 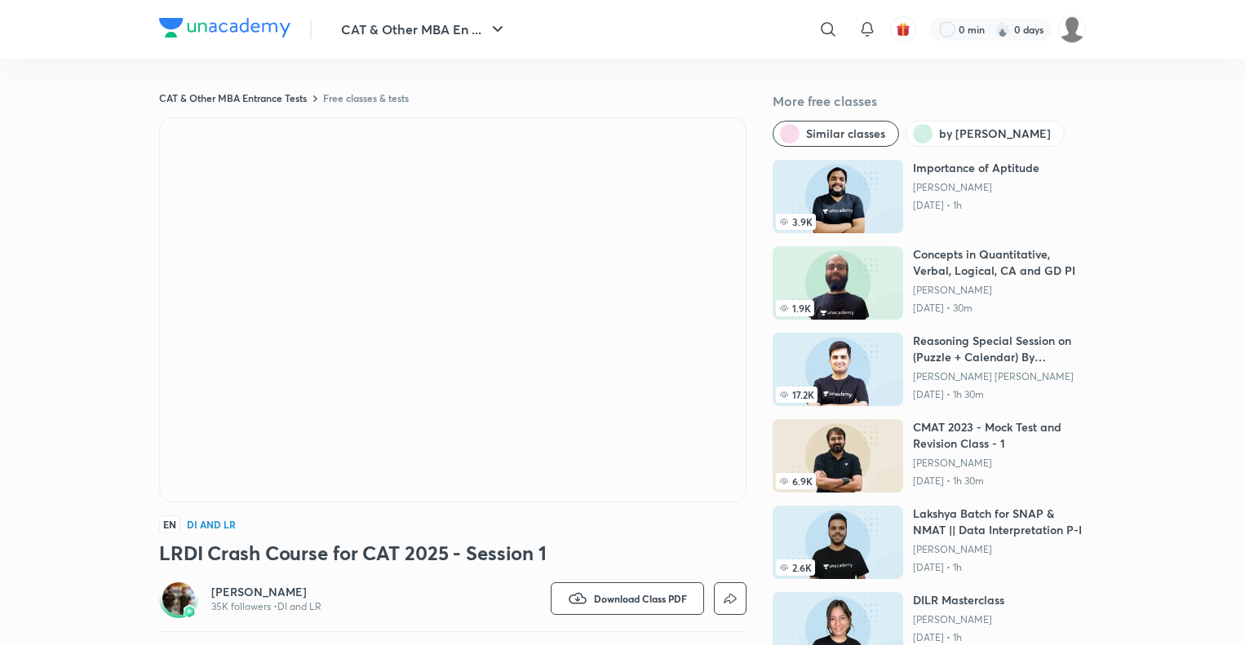 I want to click on h3: LRDI Crash Course for CAT 2025 - Session 1, so click(x=453, y=553).